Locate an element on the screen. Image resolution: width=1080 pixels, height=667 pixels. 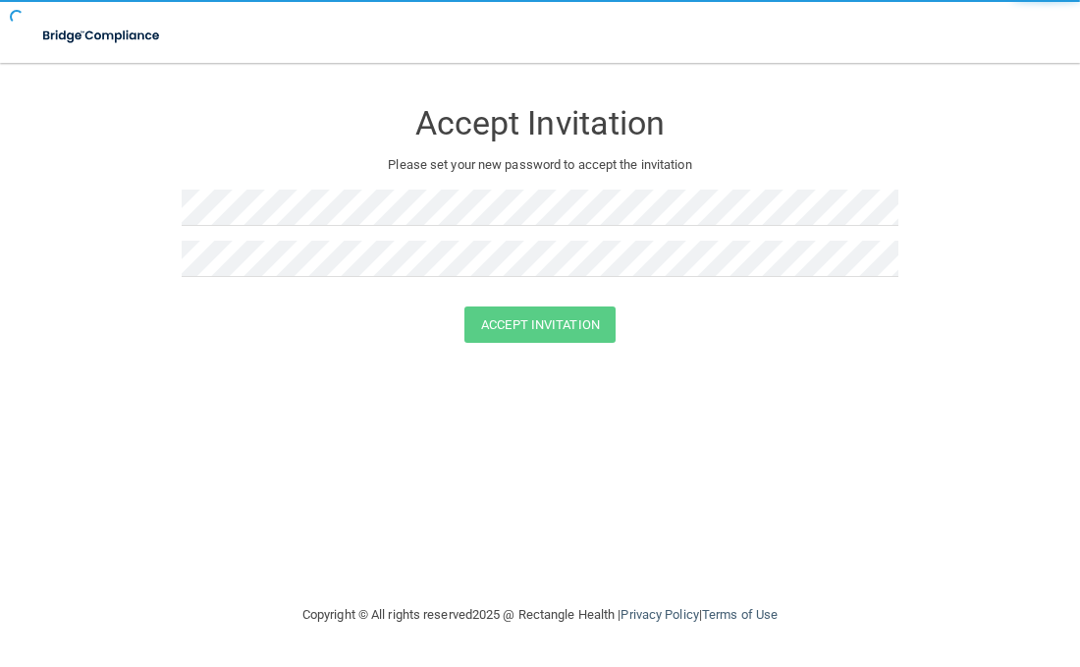
a: Privacy Policy is located at coordinates (659, 614).